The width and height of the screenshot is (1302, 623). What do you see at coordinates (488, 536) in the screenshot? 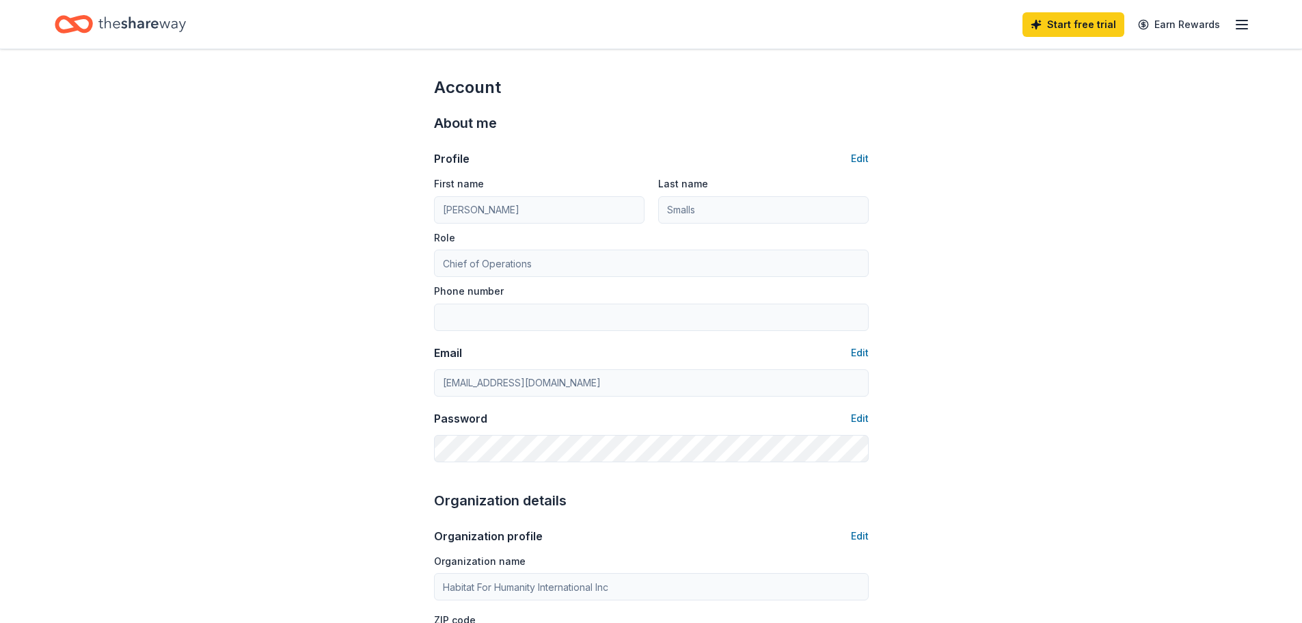
I see `div: Organization profile` at bounding box center [488, 536].